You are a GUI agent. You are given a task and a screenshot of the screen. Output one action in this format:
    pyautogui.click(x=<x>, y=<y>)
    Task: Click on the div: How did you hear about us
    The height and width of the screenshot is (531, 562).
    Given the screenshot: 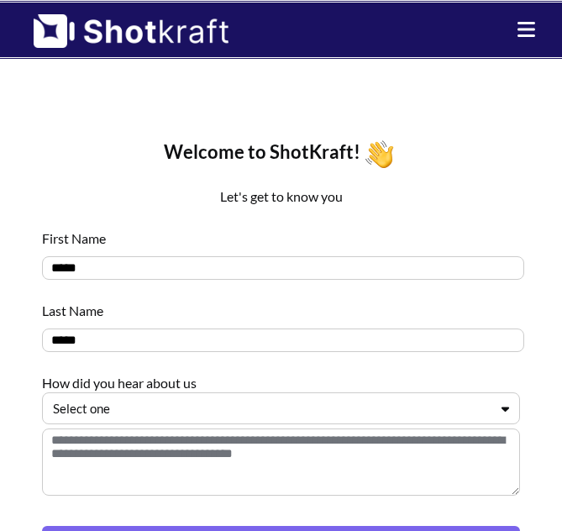 What is the action you would take?
    pyautogui.click(x=281, y=378)
    